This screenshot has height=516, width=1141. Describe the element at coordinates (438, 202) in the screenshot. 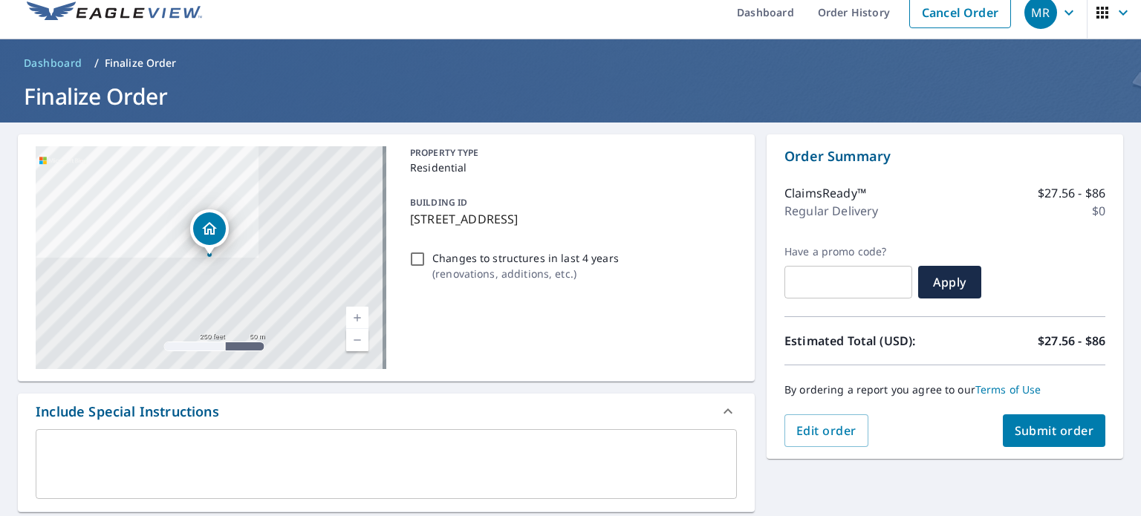

I see `p: BUILDING ID` at that location.